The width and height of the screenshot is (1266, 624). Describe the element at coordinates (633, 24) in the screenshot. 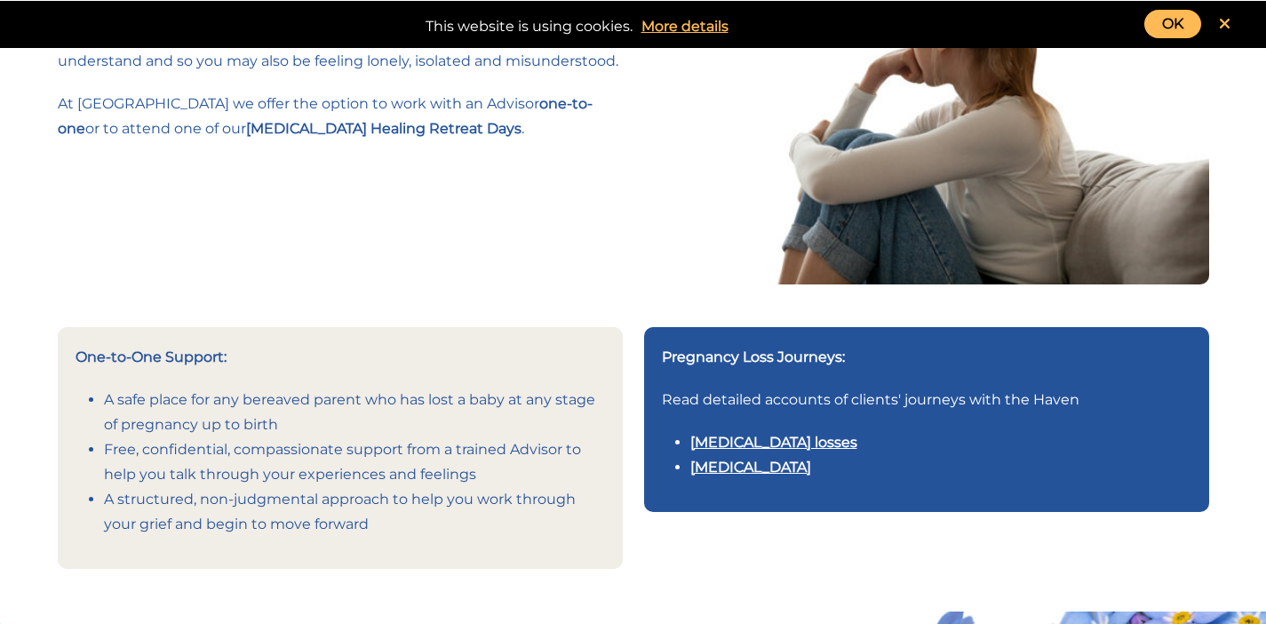

I see `div: This website is using cookies.` at that location.